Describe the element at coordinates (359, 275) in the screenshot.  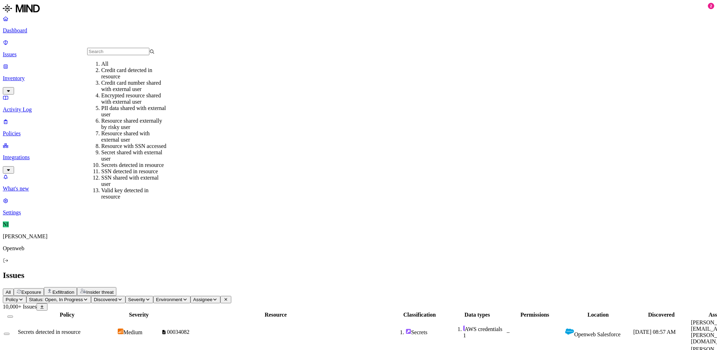
I see `h2: Issues` at that location.